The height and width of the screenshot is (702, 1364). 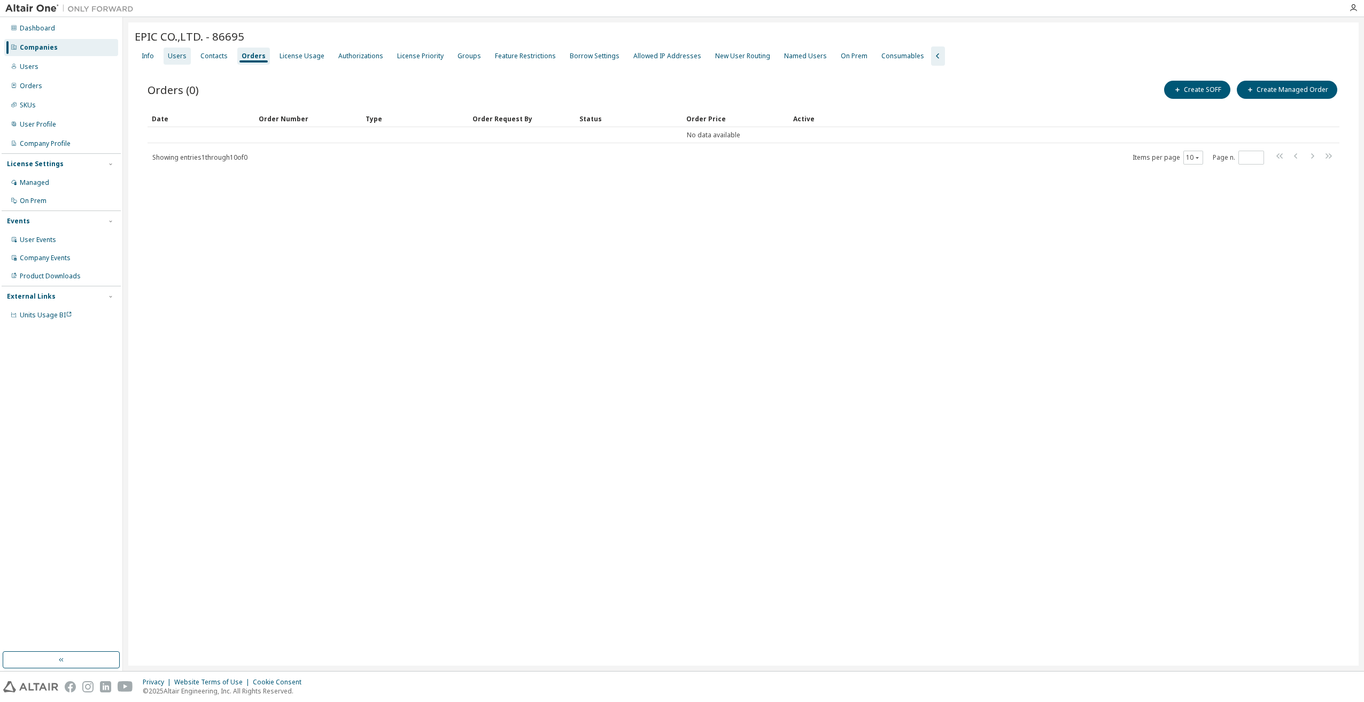 I want to click on td: No data available, so click(x=713, y=135).